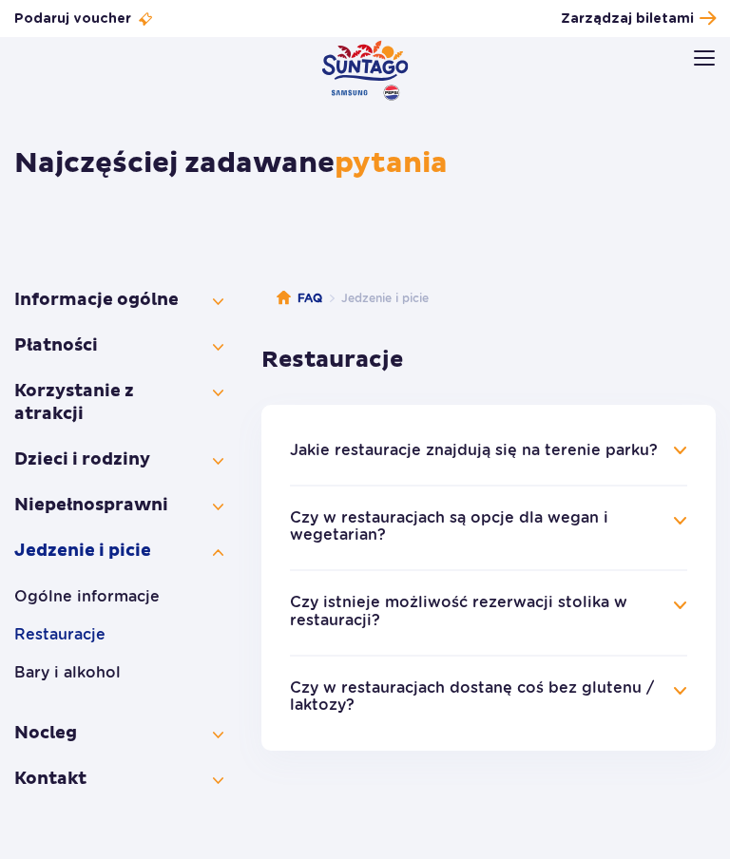  What do you see at coordinates (72, 19) in the screenshot?
I see `span: Podaruj voucher` at bounding box center [72, 19].